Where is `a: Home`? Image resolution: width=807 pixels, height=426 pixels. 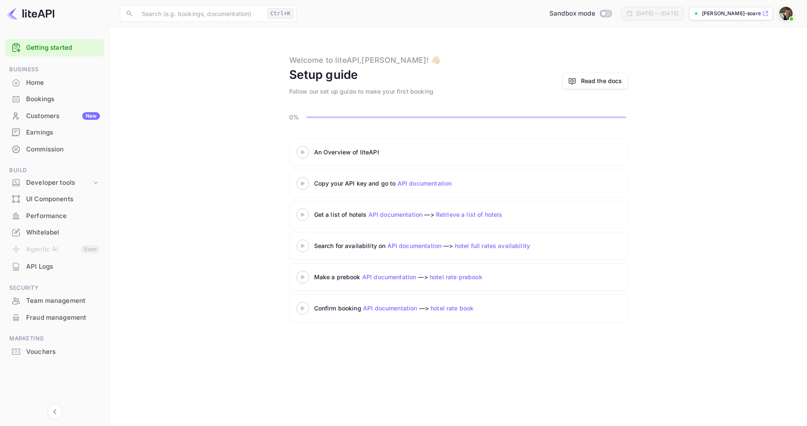
a: Home is located at coordinates (54, 82).